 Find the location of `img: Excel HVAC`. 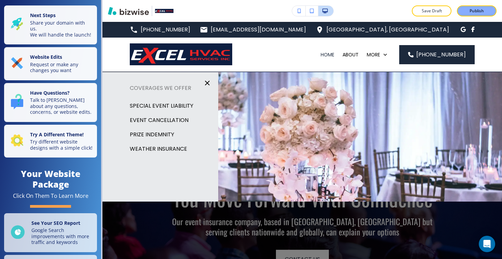

img: Excel HVAC is located at coordinates (181, 54).